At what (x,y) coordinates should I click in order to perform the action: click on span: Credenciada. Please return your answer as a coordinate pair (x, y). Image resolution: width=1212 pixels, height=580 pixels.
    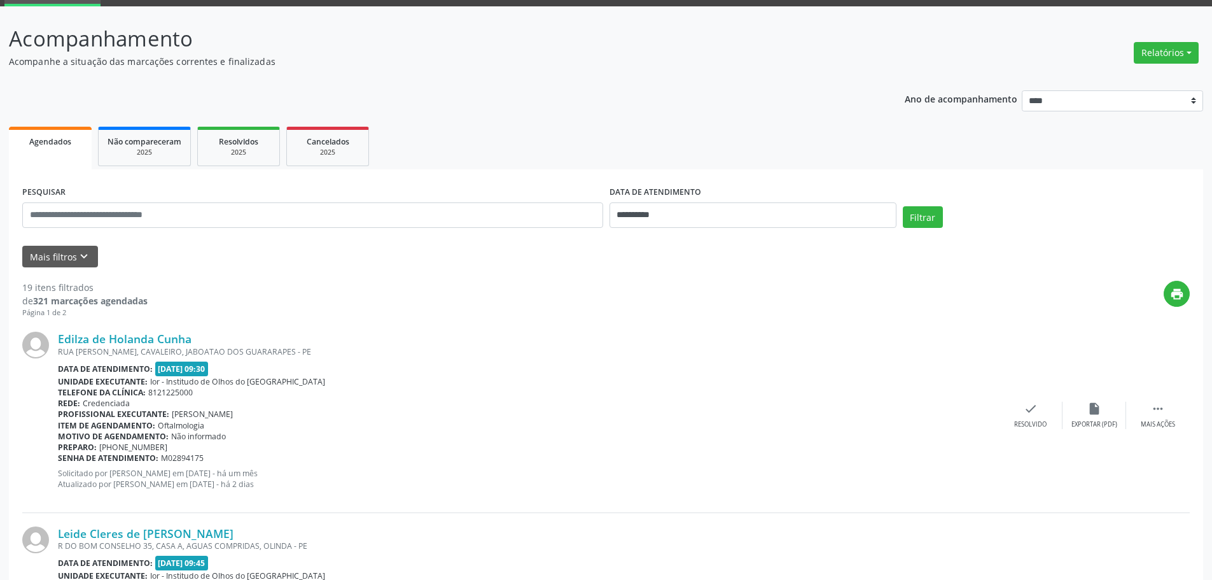
    Looking at the image, I should click on (106, 403).